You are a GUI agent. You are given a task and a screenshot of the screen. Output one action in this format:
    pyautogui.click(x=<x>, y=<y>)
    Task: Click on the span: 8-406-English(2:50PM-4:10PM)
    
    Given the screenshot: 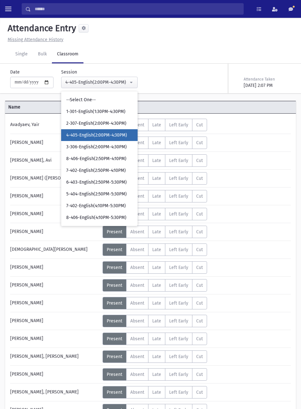 What is the action you would take?
    pyautogui.click(x=96, y=159)
    